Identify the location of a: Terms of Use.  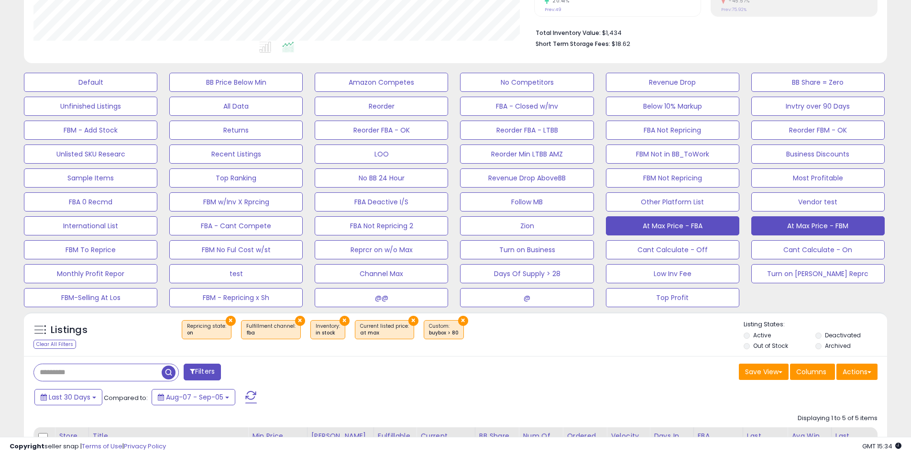
(102, 446).